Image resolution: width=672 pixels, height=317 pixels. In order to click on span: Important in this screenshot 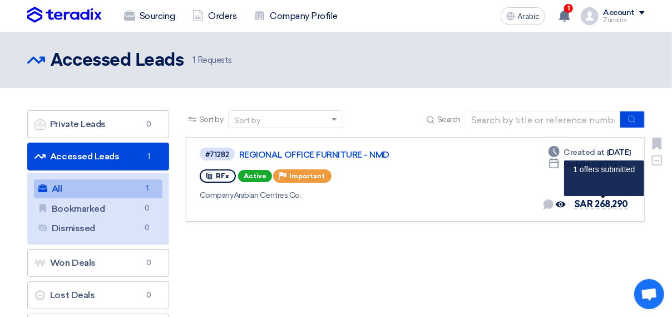, I will do `click(307, 176)`.